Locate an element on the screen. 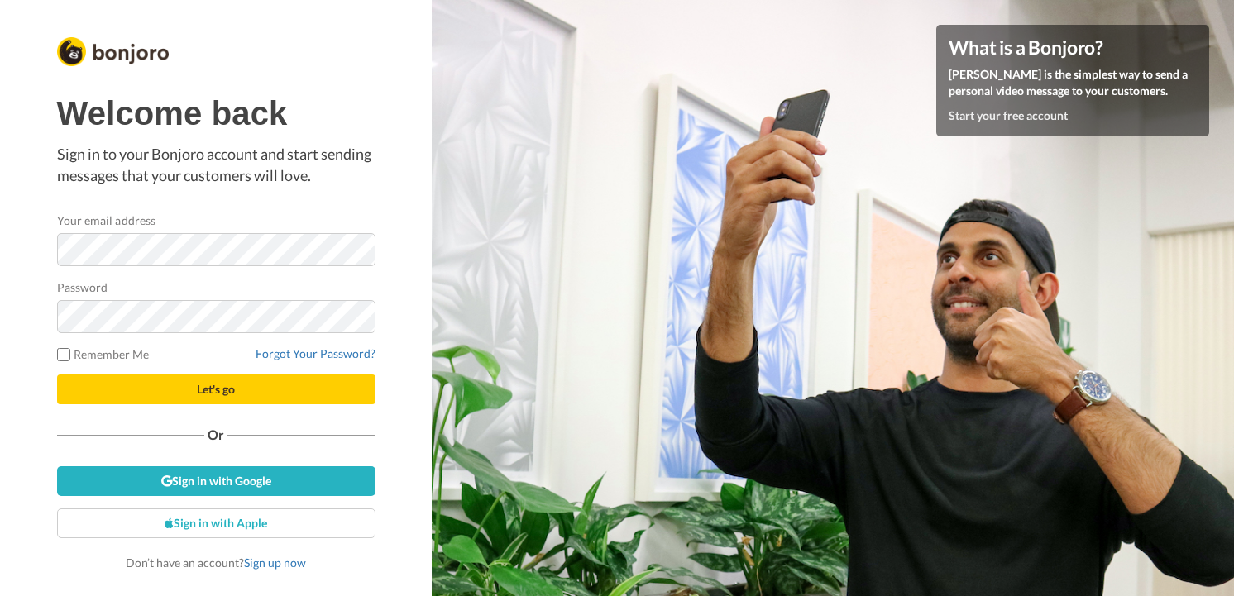 This screenshot has width=1234, height=596. h1: Welcome back is located at coordinates (216, 113).